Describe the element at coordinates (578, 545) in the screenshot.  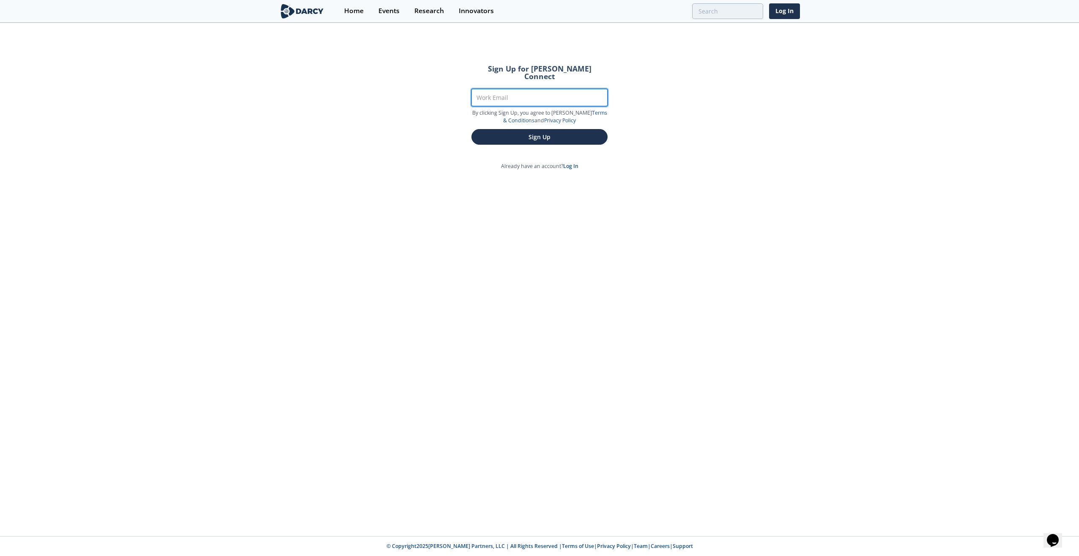
I see `a: Terms of Use` at that location.